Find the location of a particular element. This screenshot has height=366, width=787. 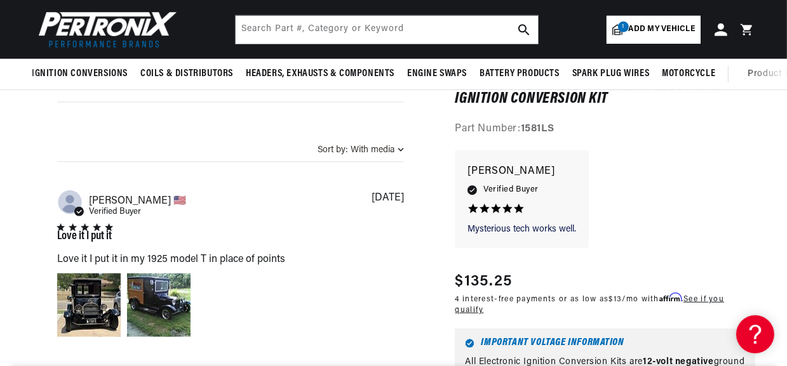

div: 5 star rating out of 5 stars is located at coordinates (84, 227).